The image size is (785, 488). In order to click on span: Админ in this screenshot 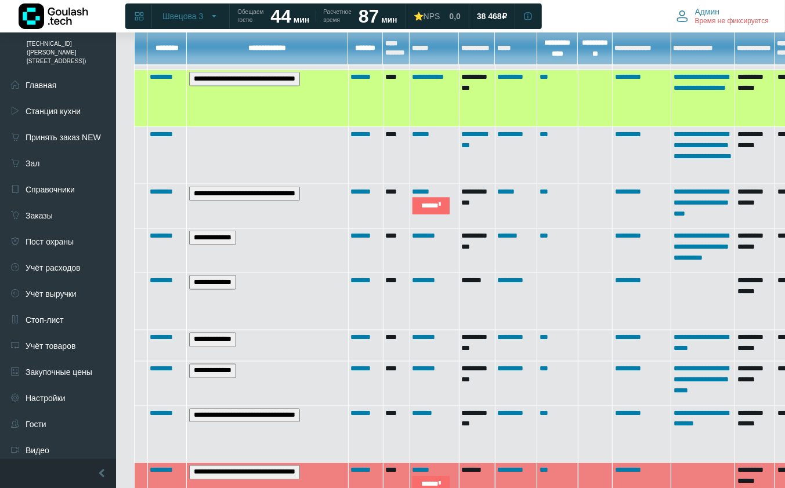, I will do `click(707, 12)`.